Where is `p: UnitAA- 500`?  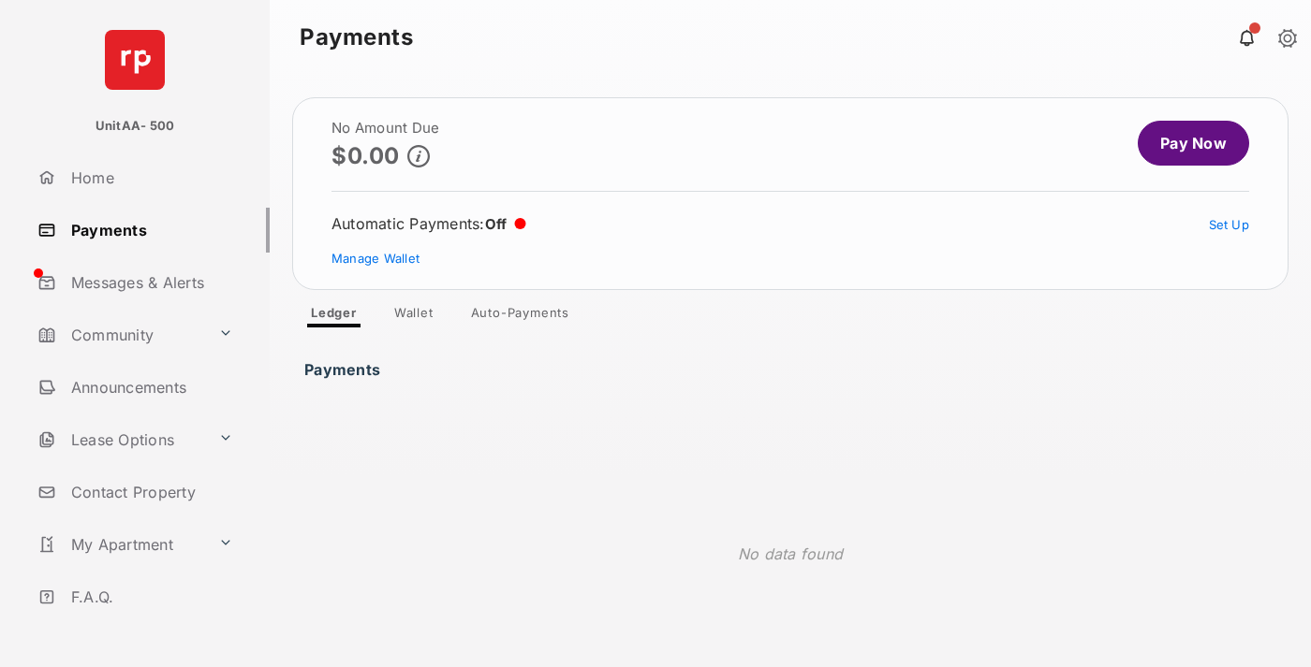
p: UnitAA- 500 is located at coordinates (135, 126).